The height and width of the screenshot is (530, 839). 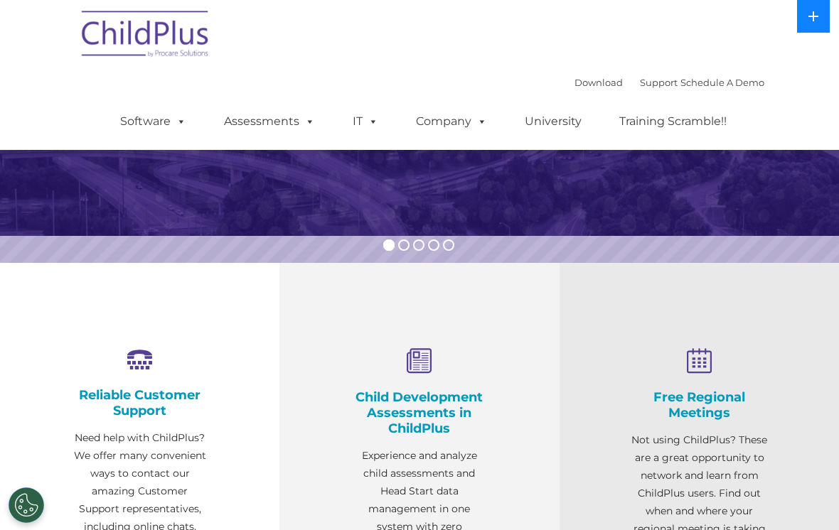 I want to click on h4: Reliable Customer Support, so click(x=139, y=403).